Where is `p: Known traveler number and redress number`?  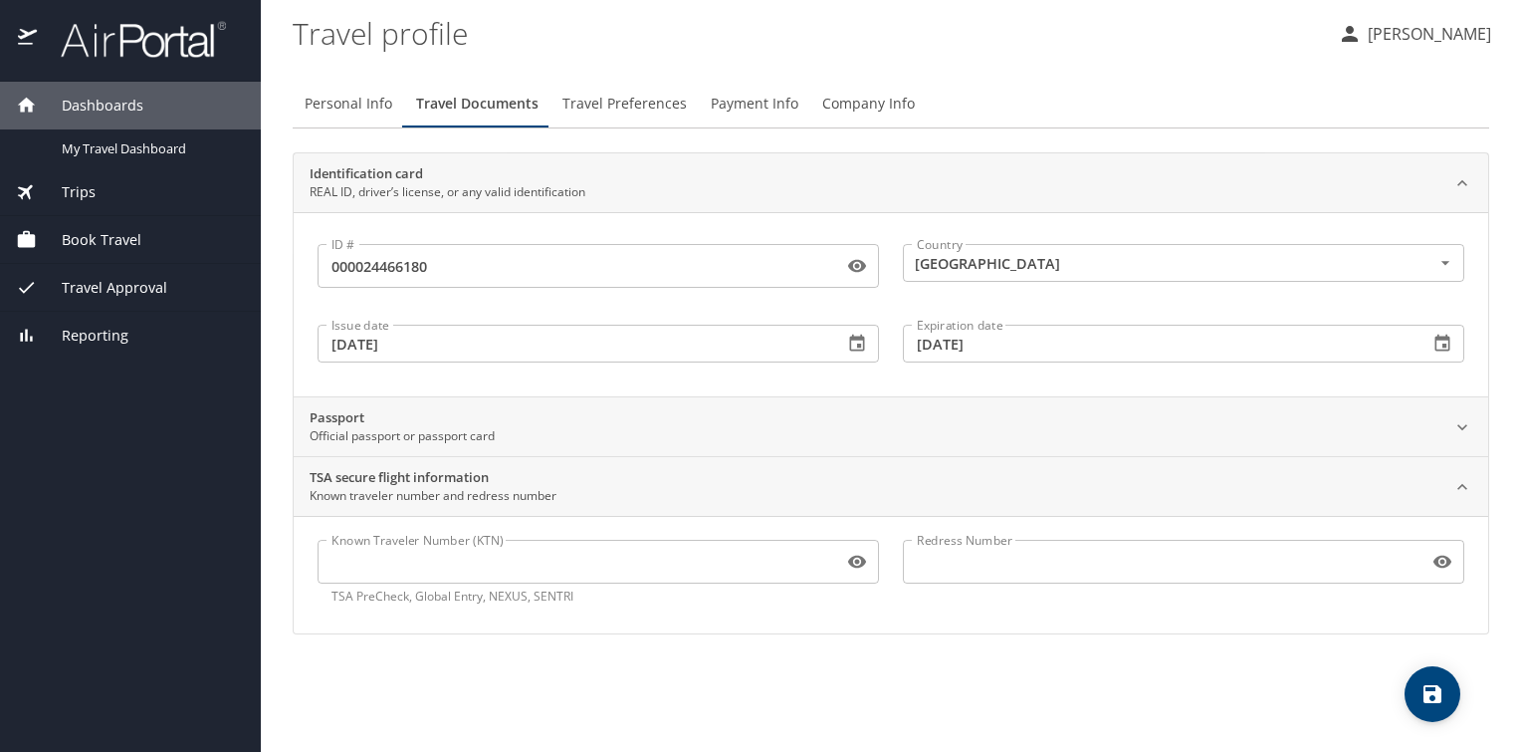 p: Known traveler number and redress number is located at coordinates (433, 496).